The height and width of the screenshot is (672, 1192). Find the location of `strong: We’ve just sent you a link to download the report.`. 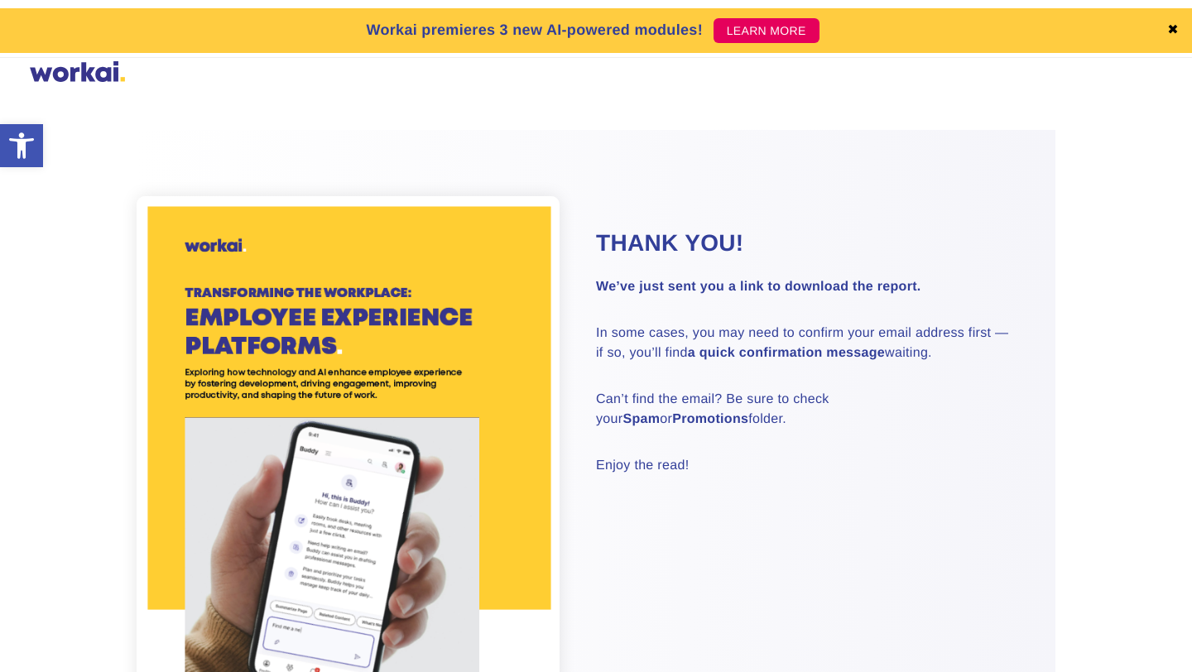

strong: We’ve just sent you a link to download the report. is located at coordinates (758, 286).